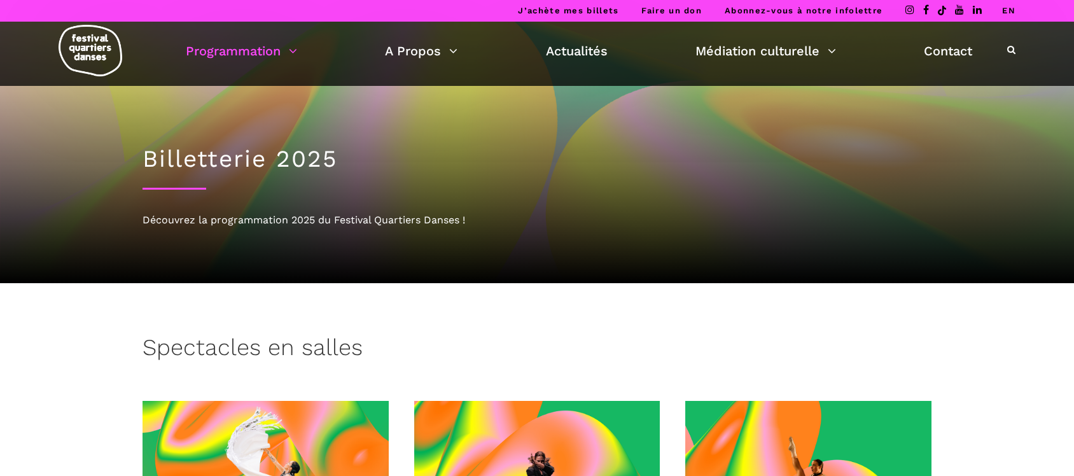 The image size is (1074, 476). Describe the element at coordinates (1008, 10) in the screenshot. I see `a: EN` at that location.